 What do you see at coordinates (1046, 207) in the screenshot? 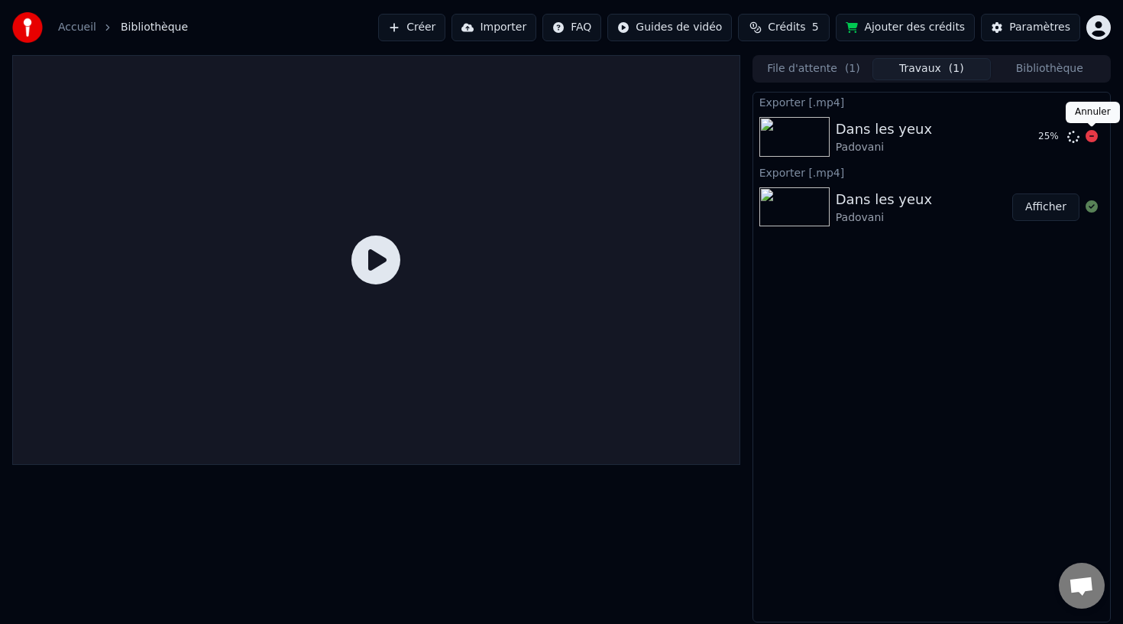
I see `button: Afficher` at bounding box center [1046, 207].